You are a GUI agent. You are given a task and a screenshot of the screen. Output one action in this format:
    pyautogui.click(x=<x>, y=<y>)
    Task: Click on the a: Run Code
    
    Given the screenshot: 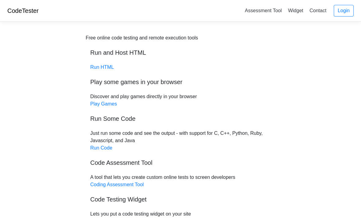 What is the action you would take?
    pyautogui.click(x=101, y=148)
    